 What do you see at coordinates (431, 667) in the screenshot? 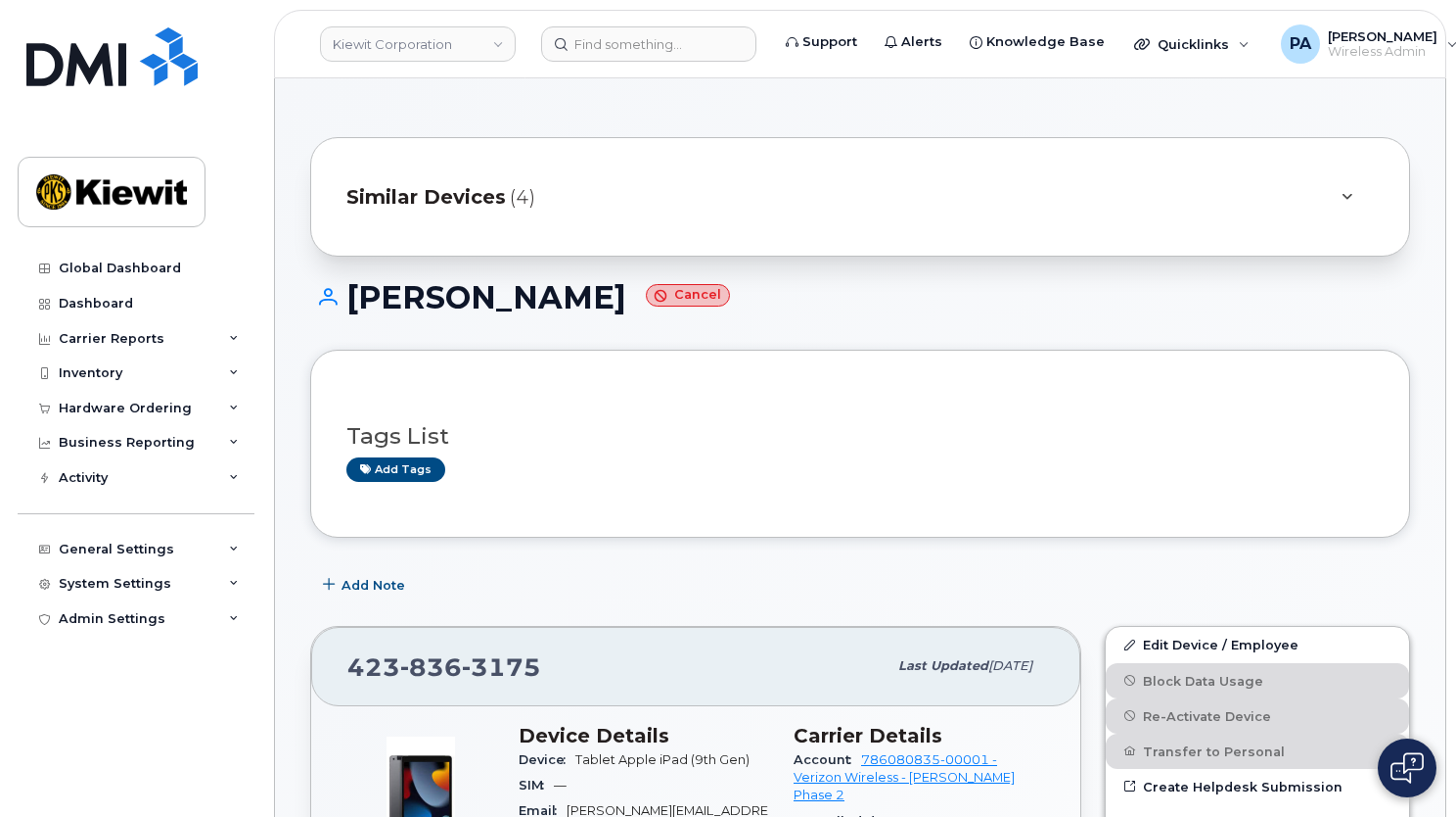
I see `span: 836` at bounding box center [431, 667].